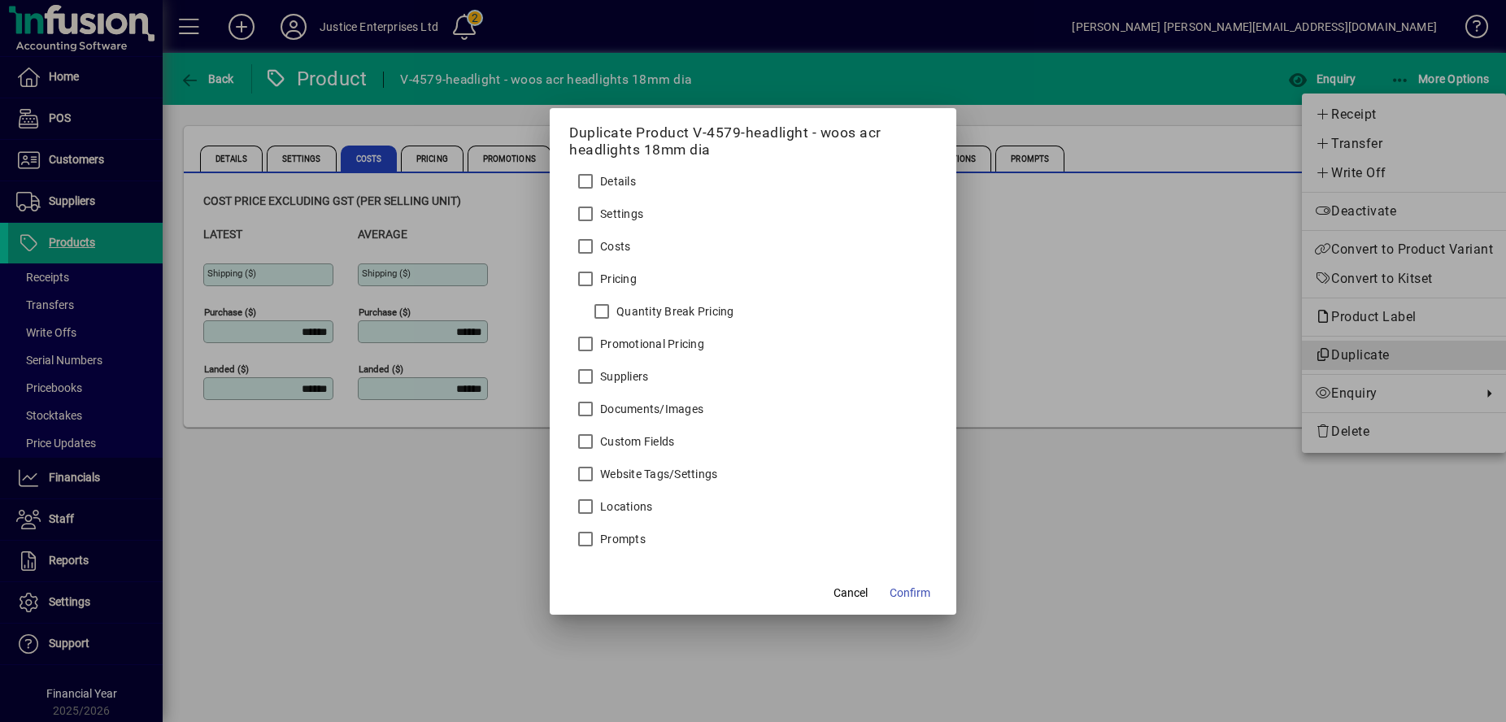 The width and height of the screenshot is (1506, 722). I want to click on label: Suppliers, so click(622, 376).